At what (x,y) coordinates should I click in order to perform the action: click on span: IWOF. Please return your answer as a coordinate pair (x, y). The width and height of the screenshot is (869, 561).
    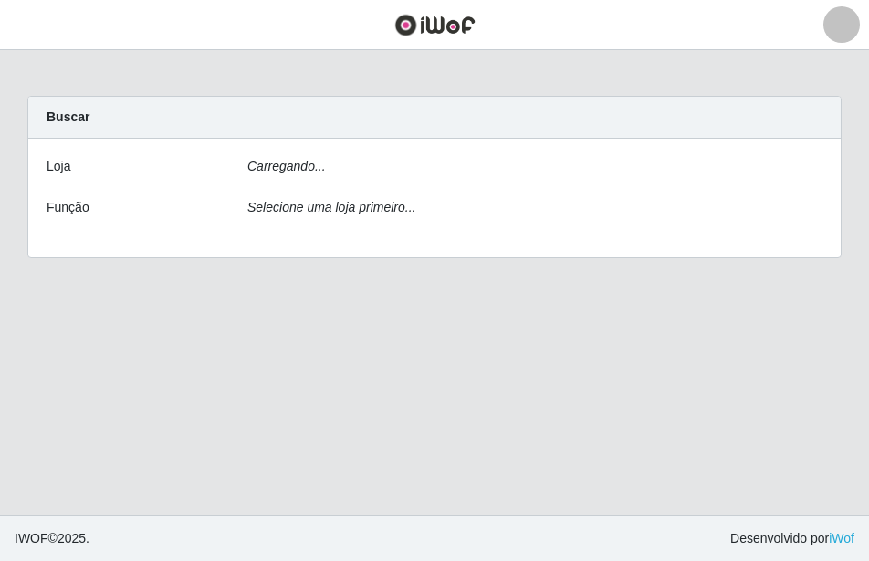
    Looking at the image, I should click on (31, 538).